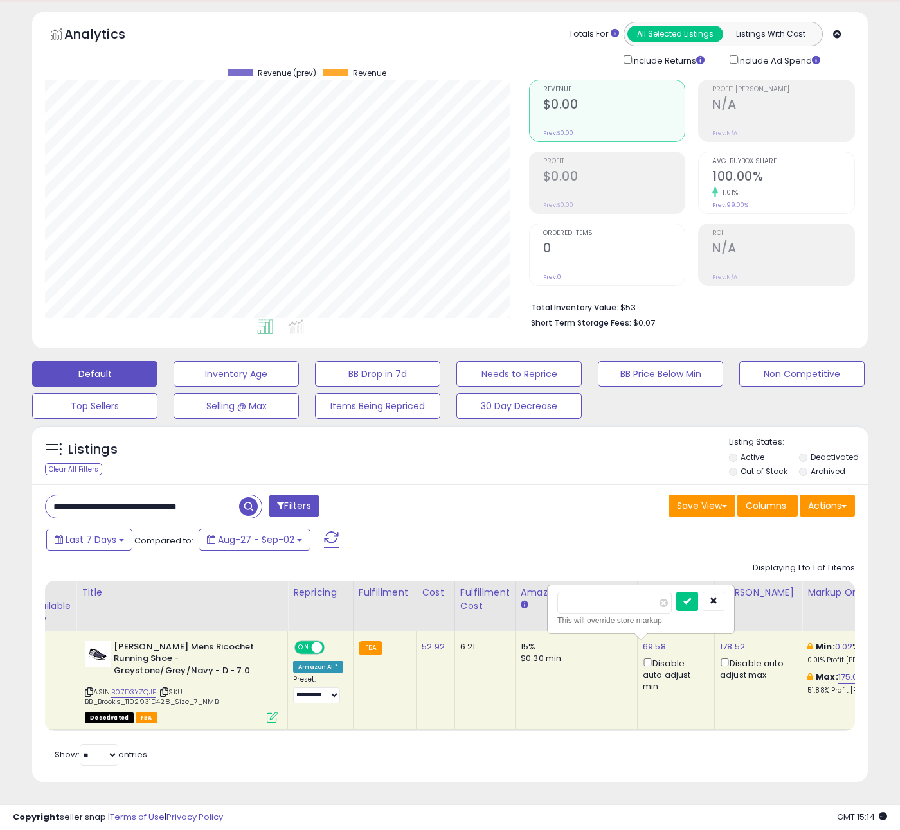 The width and height of the screenshot is (900, 830). What do you see at coordinates (256, 540) in the screenshot?
I see `span: Aug-27 - Sep-02` at bounding box center [256, 540].